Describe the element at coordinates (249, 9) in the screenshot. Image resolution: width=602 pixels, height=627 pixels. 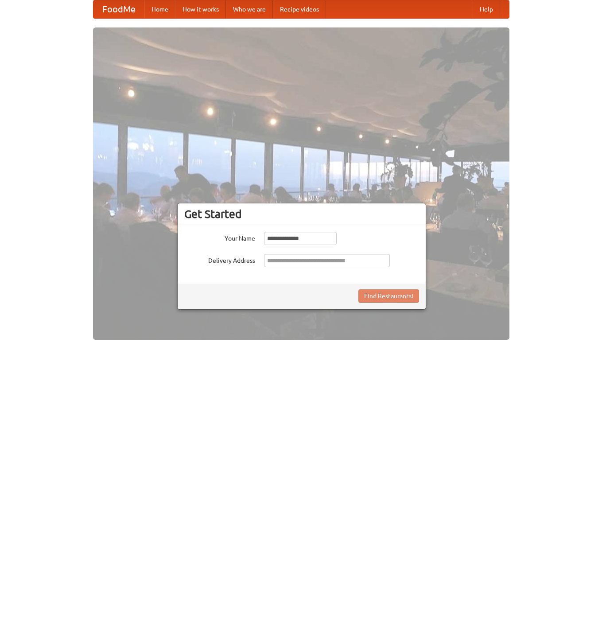
I see `a: Who we are` at that location.